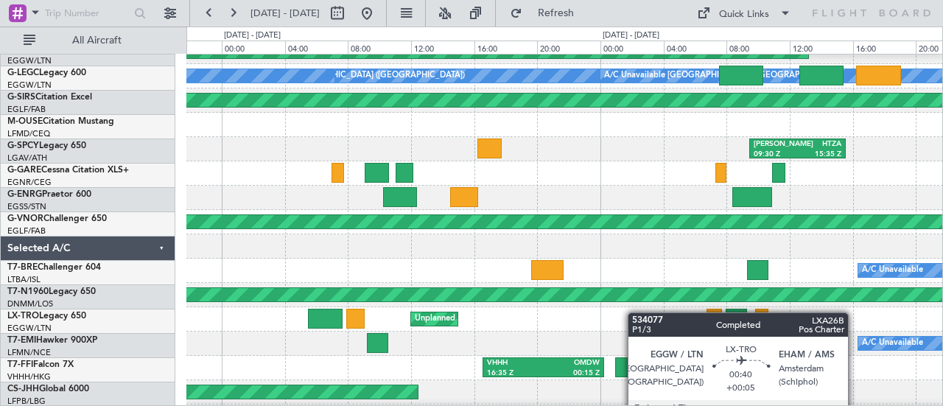 The image size is (943, 406). What do you see at coordinates (24, 170) in the screenshot?
I see `span: G-GARE` at bounding box center [24, 170].